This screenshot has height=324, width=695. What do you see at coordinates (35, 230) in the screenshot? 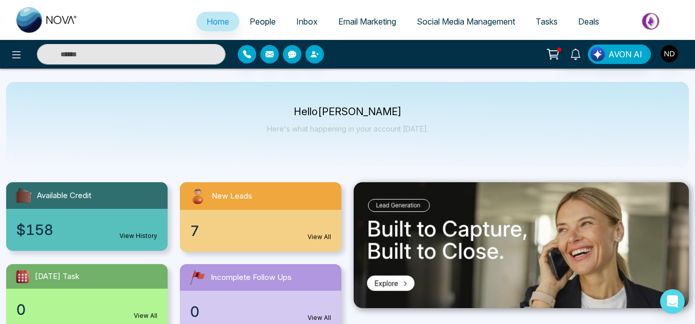
I see `span: $158` at bounding box center [35, 230].